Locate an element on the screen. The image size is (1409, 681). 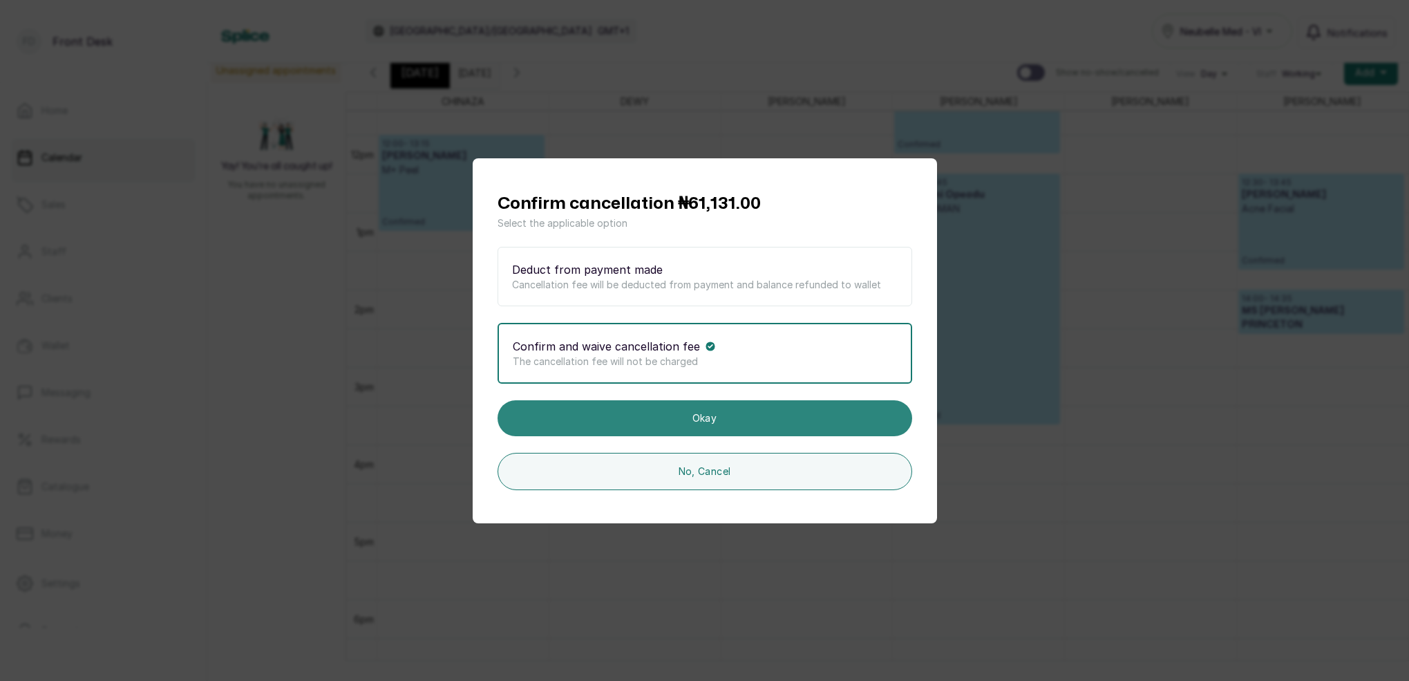
button: Okay is located at coordinates (705, 418).